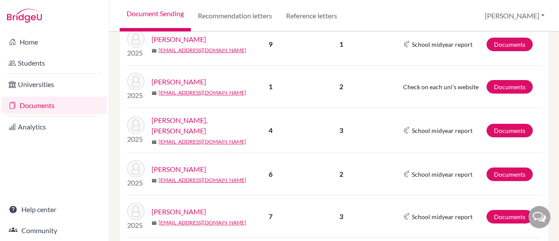 The image size is (559, 241). What do you see at coordinates (136, 211) in the screenshot?
I see `img: Pötschke, Sophia` at bounding box center [136, 211].